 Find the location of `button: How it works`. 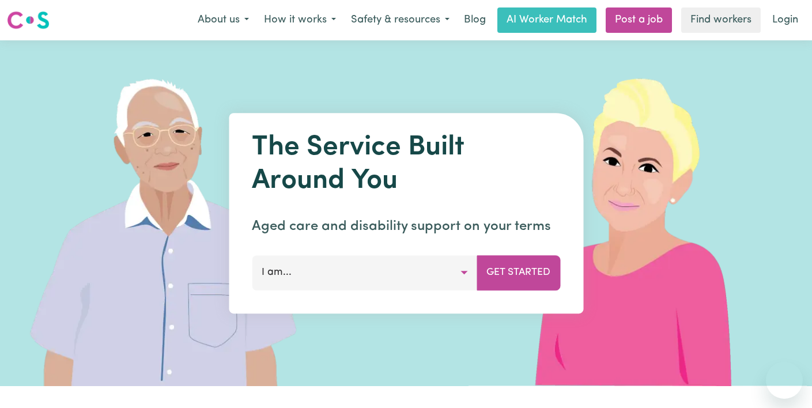

button: How it works is located at coordinates (300, 20).